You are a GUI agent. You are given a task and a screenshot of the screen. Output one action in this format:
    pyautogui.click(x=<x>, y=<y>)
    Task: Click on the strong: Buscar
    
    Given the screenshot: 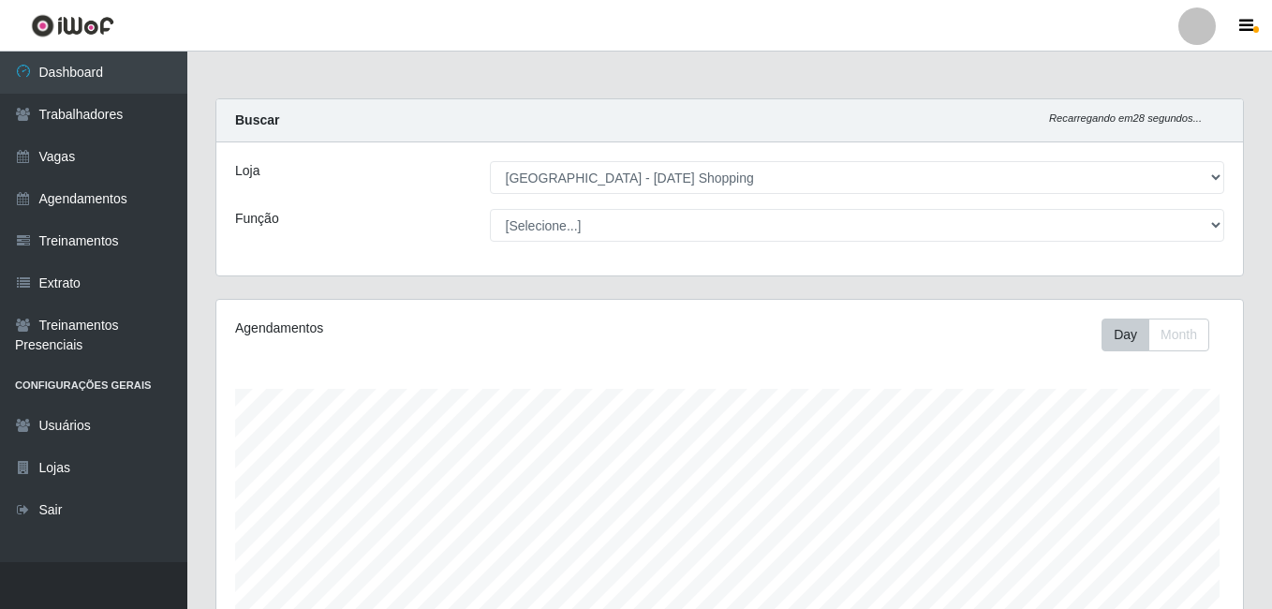 What is the action you would take?
    pyautogui.click(x=257, y=120)
    